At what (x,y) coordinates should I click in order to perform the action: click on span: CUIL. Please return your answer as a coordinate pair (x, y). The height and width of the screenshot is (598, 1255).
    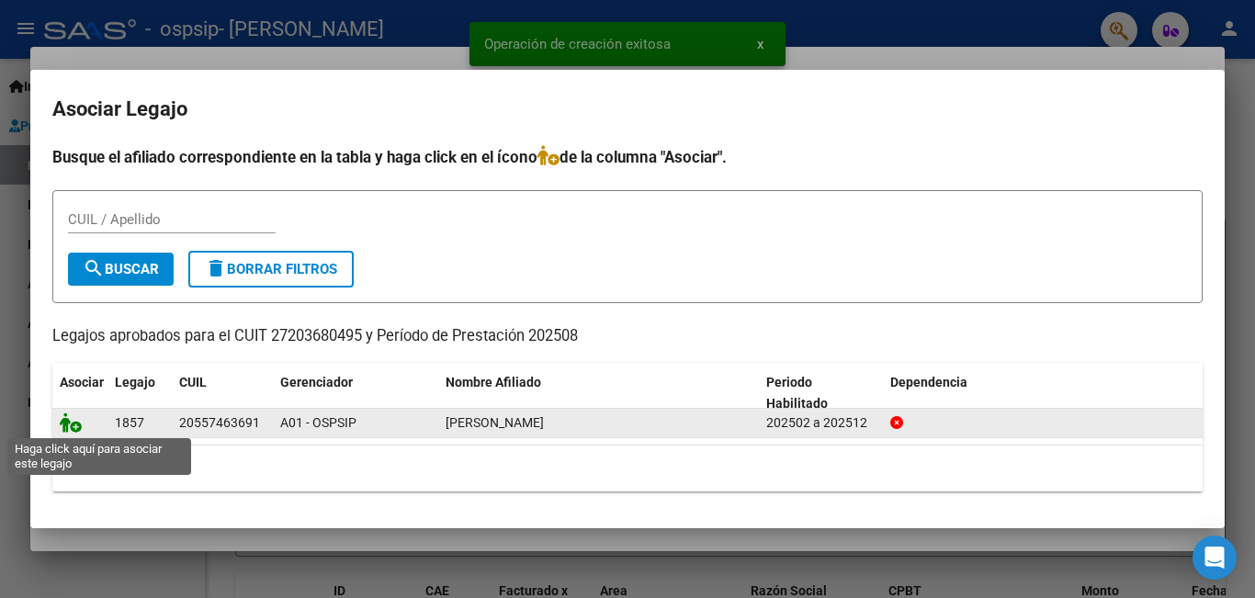
    Looking at the image, I should click on (193, 382).